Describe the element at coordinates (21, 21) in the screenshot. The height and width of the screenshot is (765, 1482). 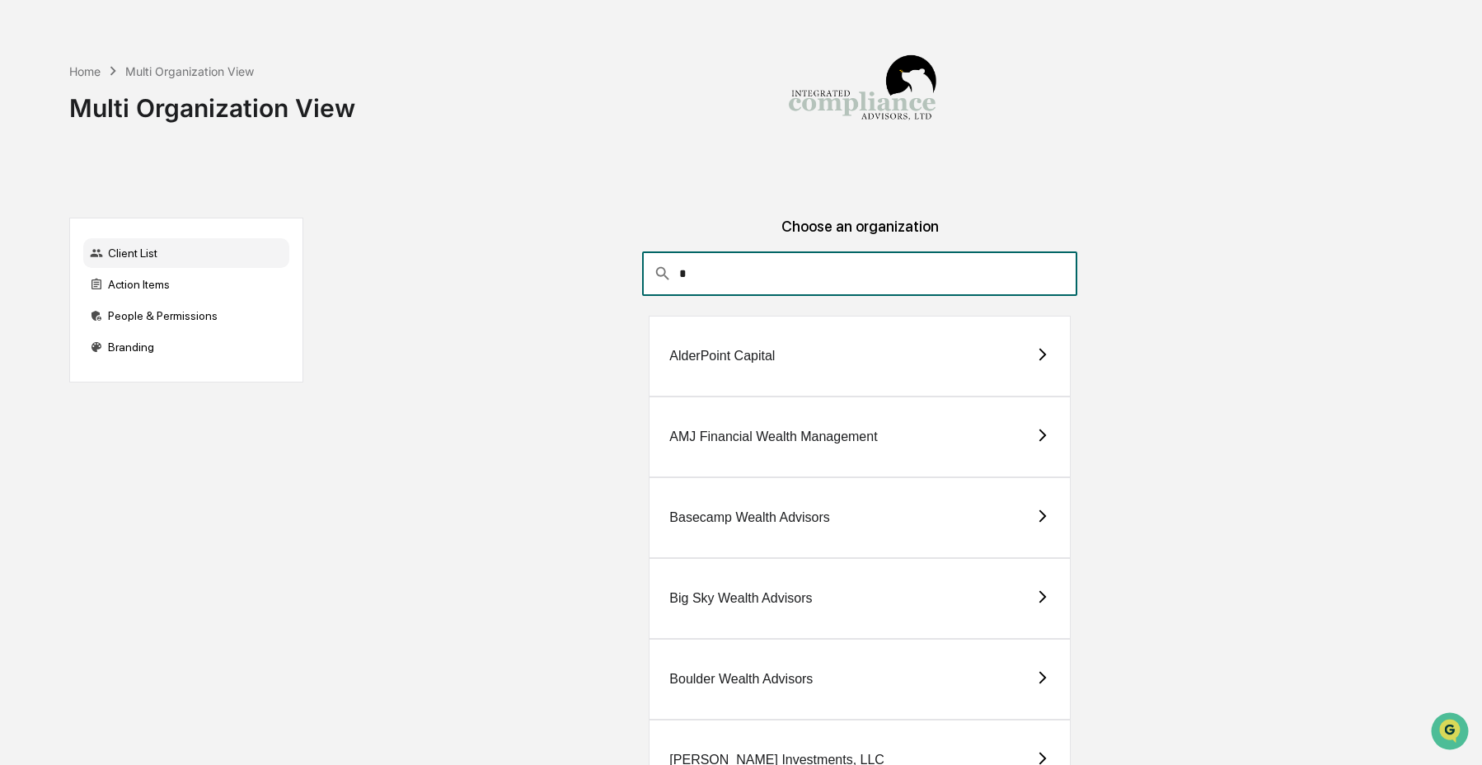
I see `button: Open customer support` at that location.